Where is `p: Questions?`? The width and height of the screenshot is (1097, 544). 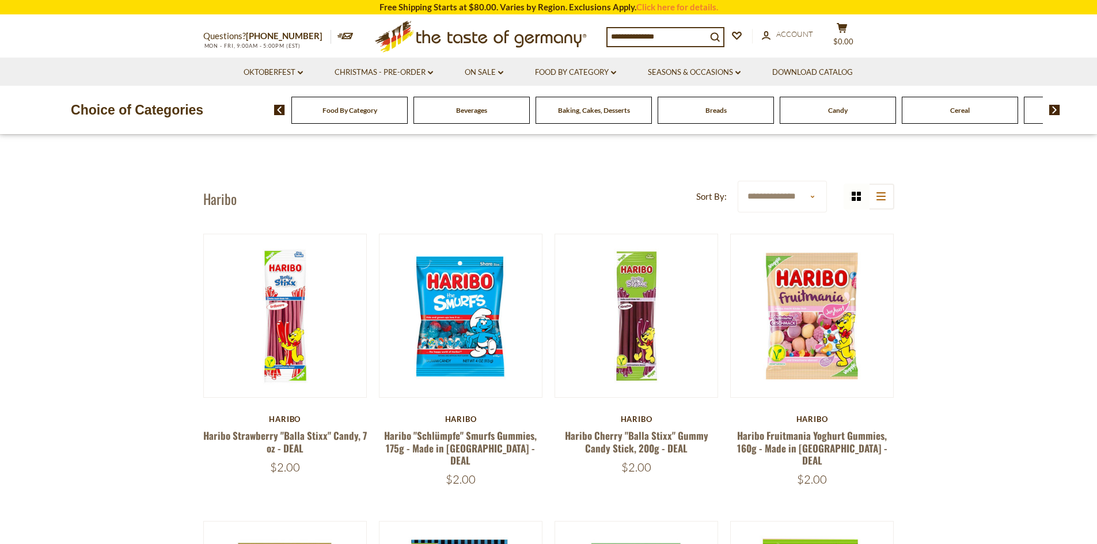
p: Questions? is located at coordinates (267, 36).